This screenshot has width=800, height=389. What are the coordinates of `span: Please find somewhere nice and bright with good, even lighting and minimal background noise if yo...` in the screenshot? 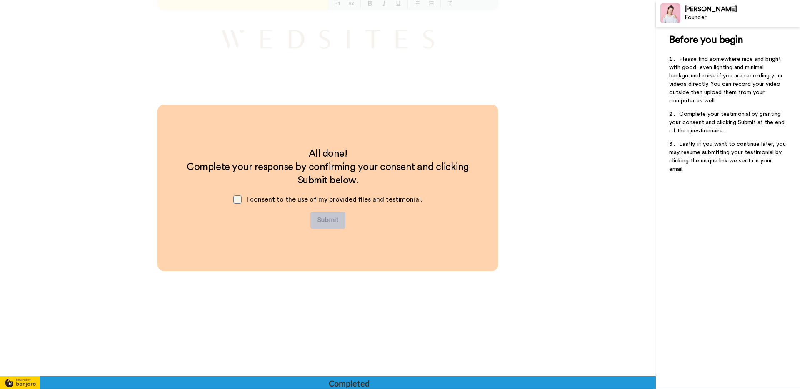 It's located at (727, 80).